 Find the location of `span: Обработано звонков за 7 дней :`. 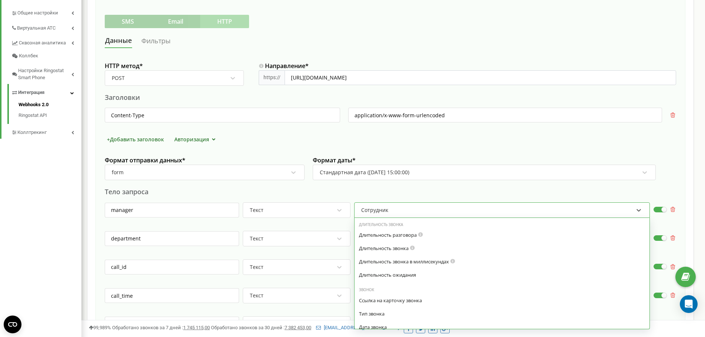

span: Обработано звонков за 7 дней : is located at coordinates (161, 328).